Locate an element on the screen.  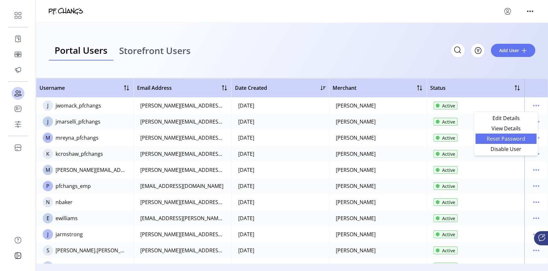
span: S is located at coordinates (48, 250).